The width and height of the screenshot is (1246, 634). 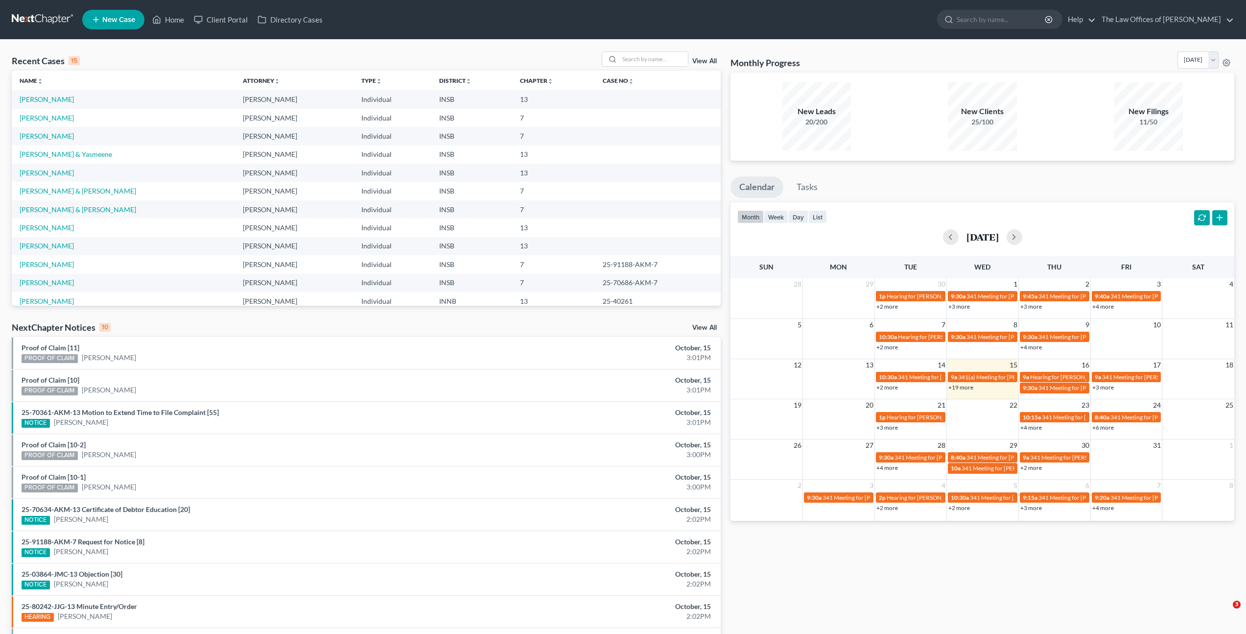 I want to click on input: Search by name..., so click(x=1002, y=19).